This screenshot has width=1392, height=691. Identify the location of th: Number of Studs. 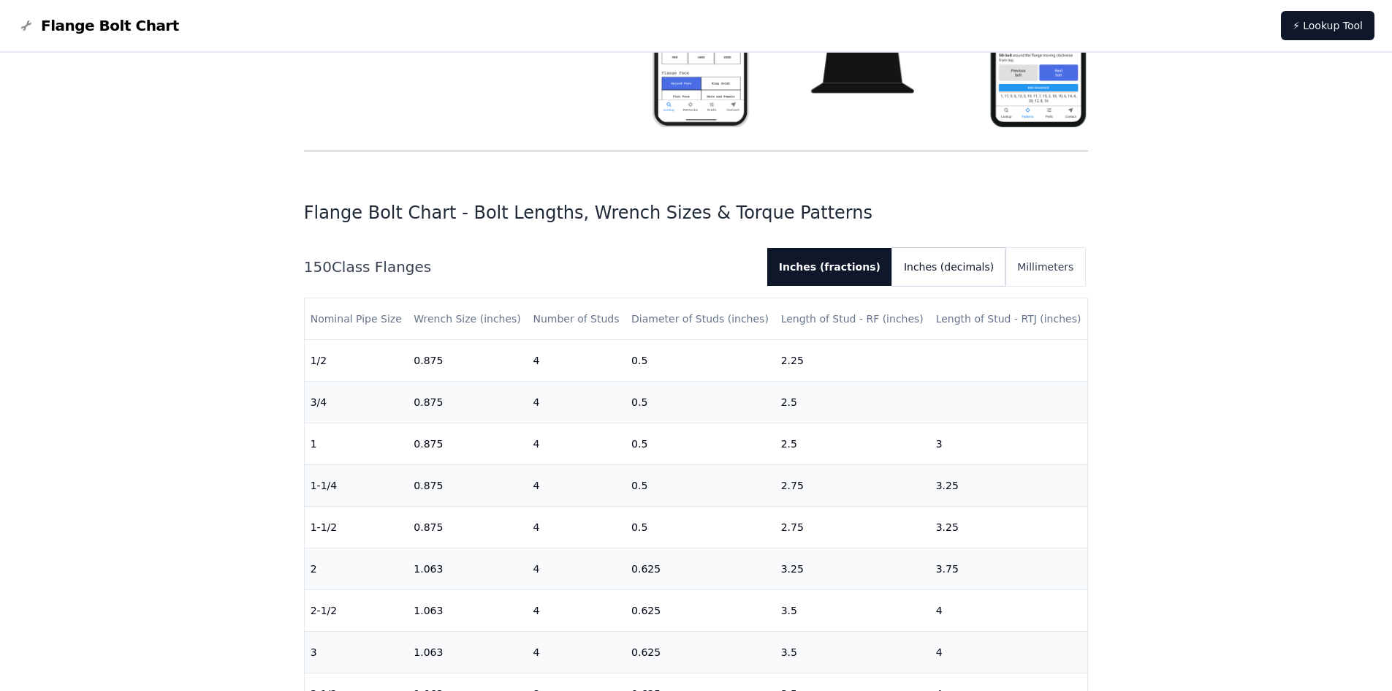
(576, 319).